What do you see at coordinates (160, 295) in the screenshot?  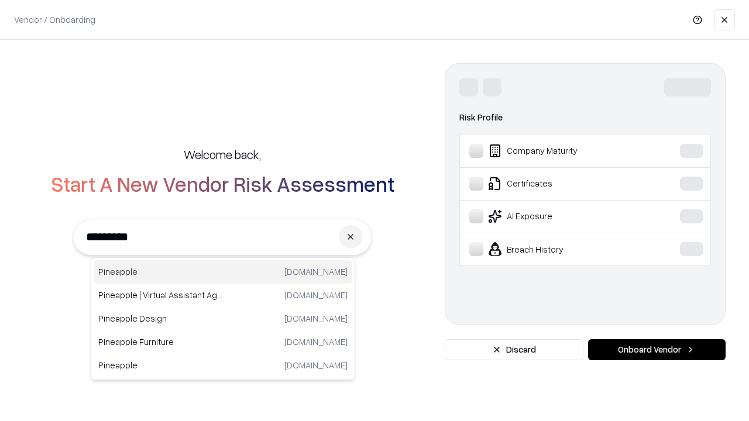 I see `p: Pineapple | Virtual Assistant Agency` at bounding box center [160, 295].